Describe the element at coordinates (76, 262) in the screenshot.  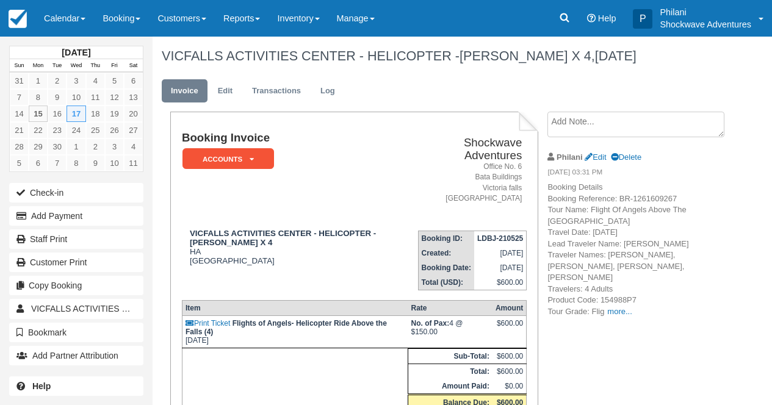
I see `a: Customer Print` at that location.